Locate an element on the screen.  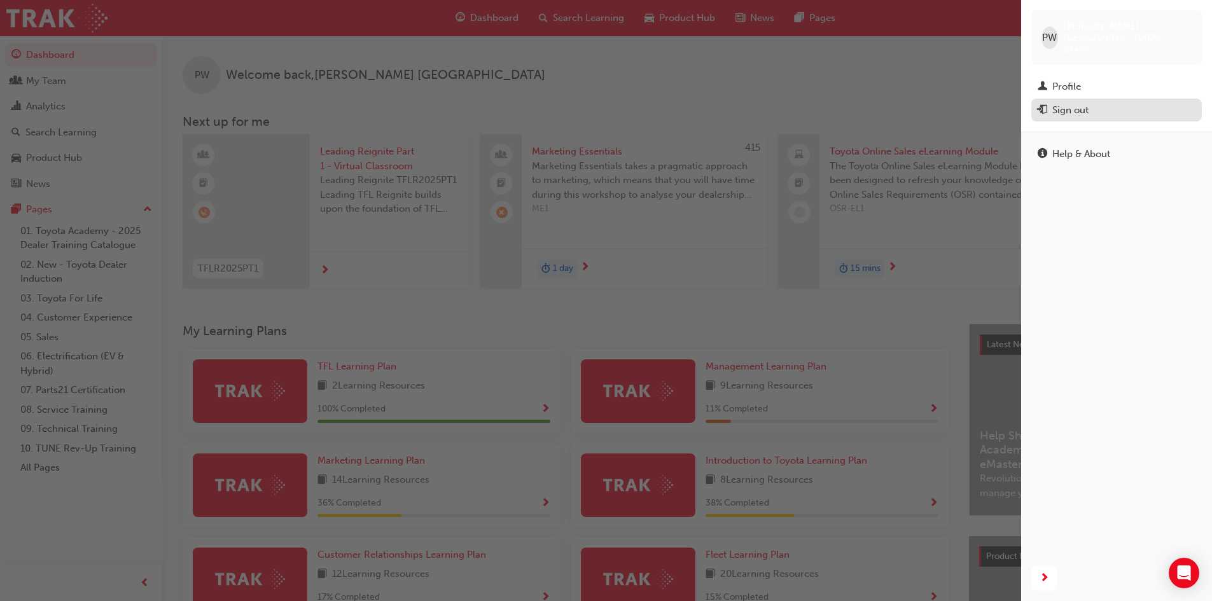
span: info-icon is located at coordinates (1042, 155).